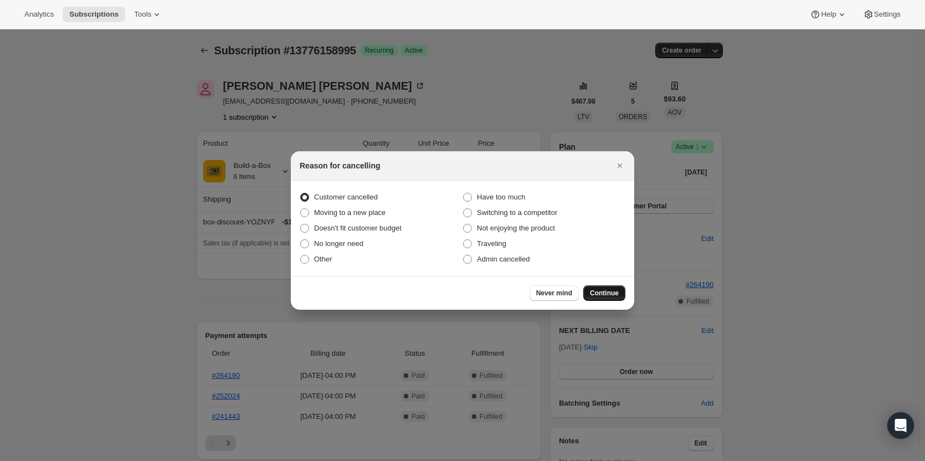  I want to click on span: Traveling, so click(492, 243).